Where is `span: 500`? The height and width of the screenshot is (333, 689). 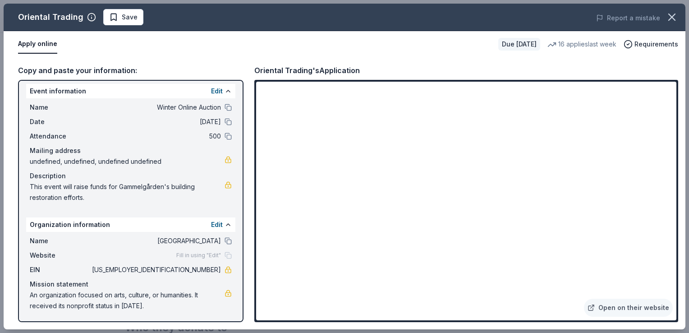
span: 500 is located at coordinates (155, 136).